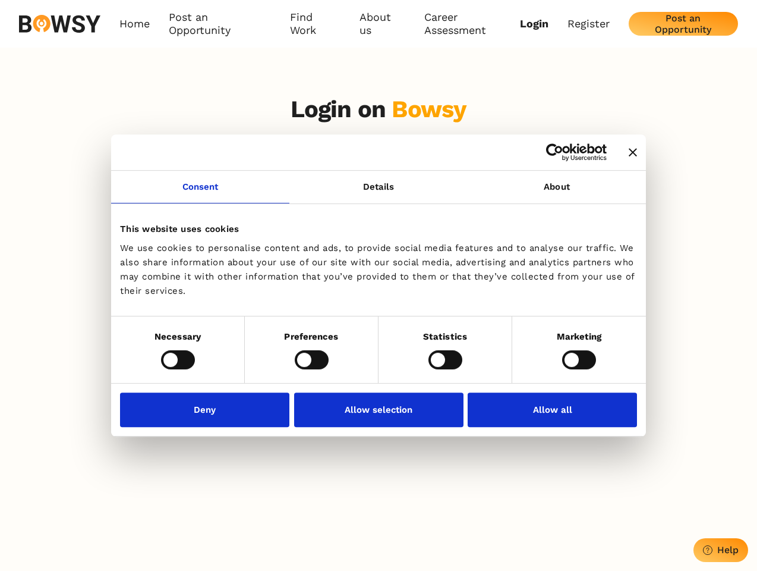 The height and width of the screenshot is (571, 757). Describe the element at coordinates (178, 336) in the screenshot. I see `strong: Necessary` at that location.